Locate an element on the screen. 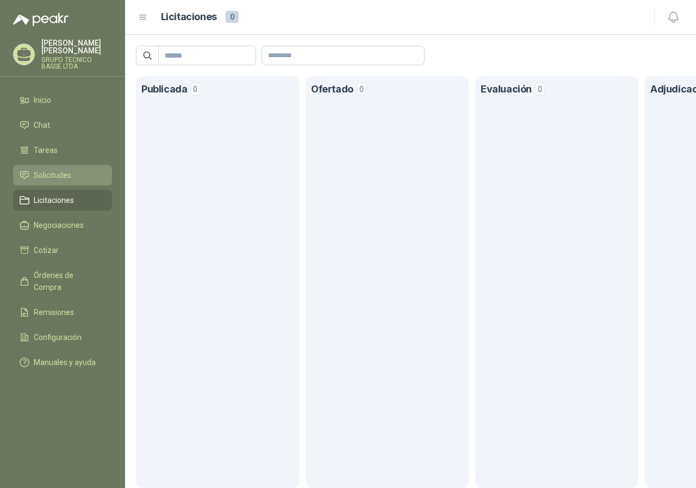 This screenshot has height=488, width=696. h1: Licitaciones is located at coordinates (189, 17).